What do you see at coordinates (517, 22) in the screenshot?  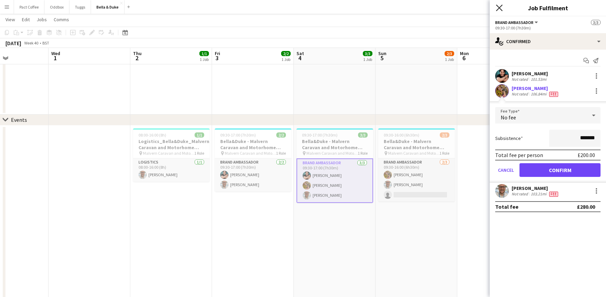 I see `button: Brand Ambassador` at bounding box center [517, 22].